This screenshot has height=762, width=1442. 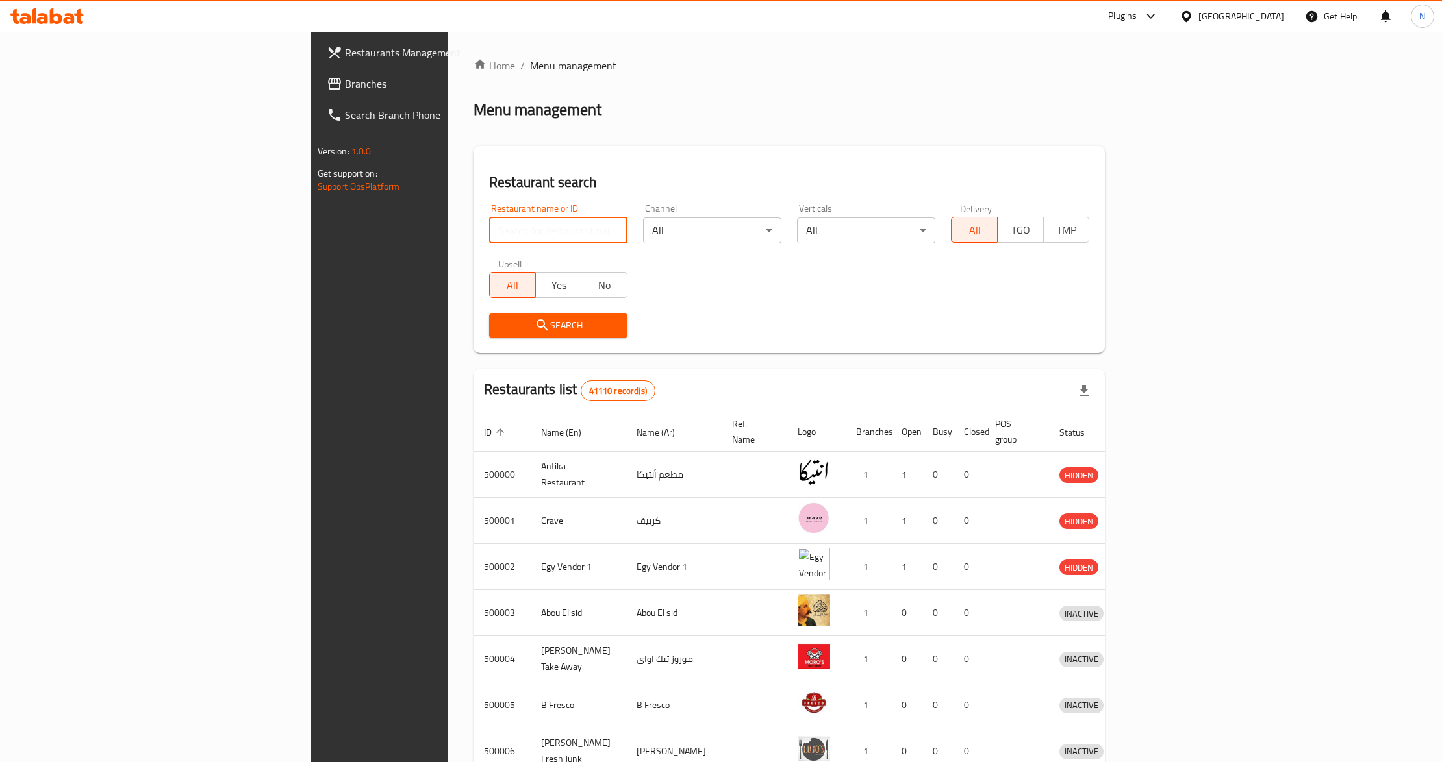 What do you see at coordinates (578, 613) in the screenshot?
I see `td: Abou El sid` at bounding box center [578, 613].